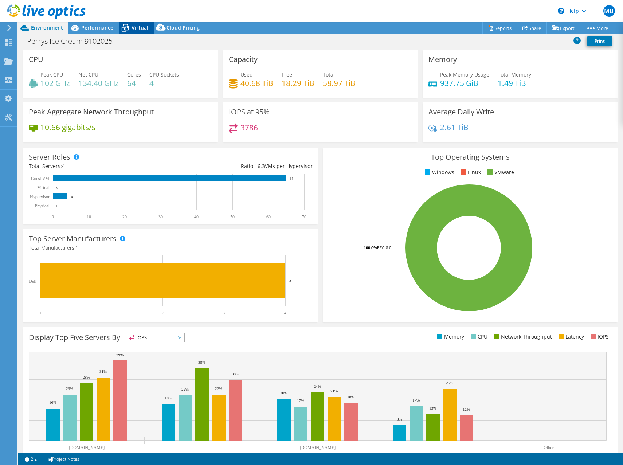 This screenshot has width=623, height=465. What do you see at coordinates (443, 59) in the screenshot?
I see `h3: Memory` at bounding box center [443, 59].